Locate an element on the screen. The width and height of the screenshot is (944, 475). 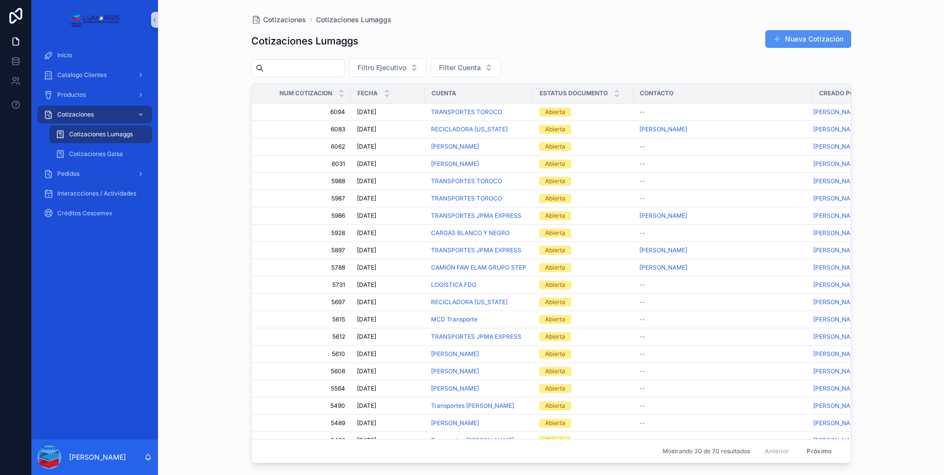
span: Cotizaciones is located at coordinates (284, 20).